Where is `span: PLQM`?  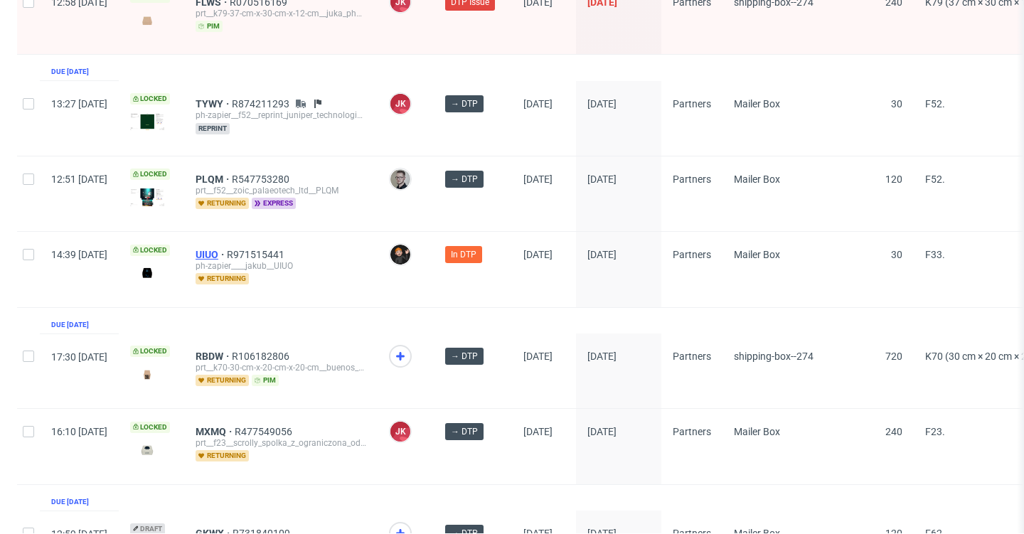 span: PLQM is located at coordinates (213, 179).